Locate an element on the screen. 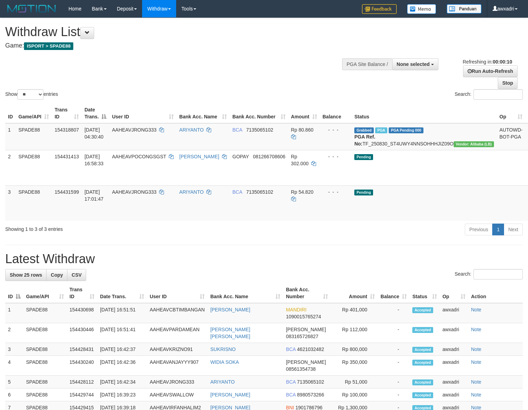 The width and height of the screenshot is (528, 410). span: 154431413 is located at coordinates (67, 157).